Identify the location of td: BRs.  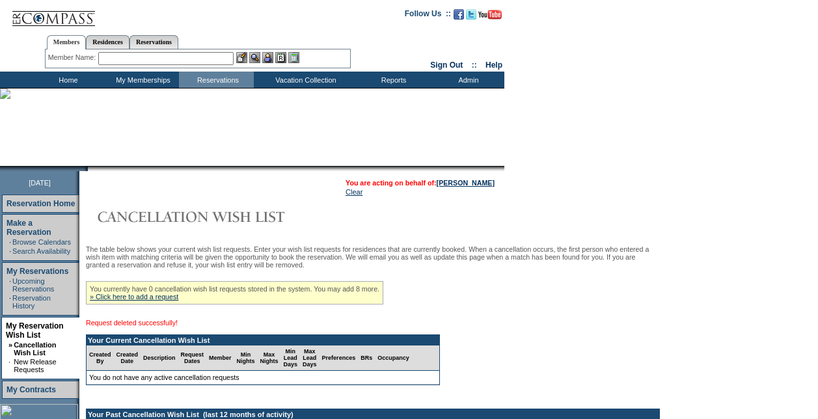
(366, 358).